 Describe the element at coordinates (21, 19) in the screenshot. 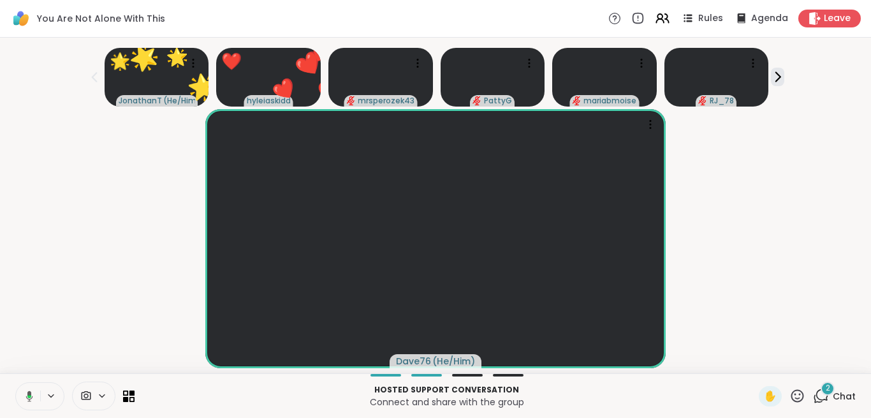

I see `img: ShareWell Logomark` at that location.